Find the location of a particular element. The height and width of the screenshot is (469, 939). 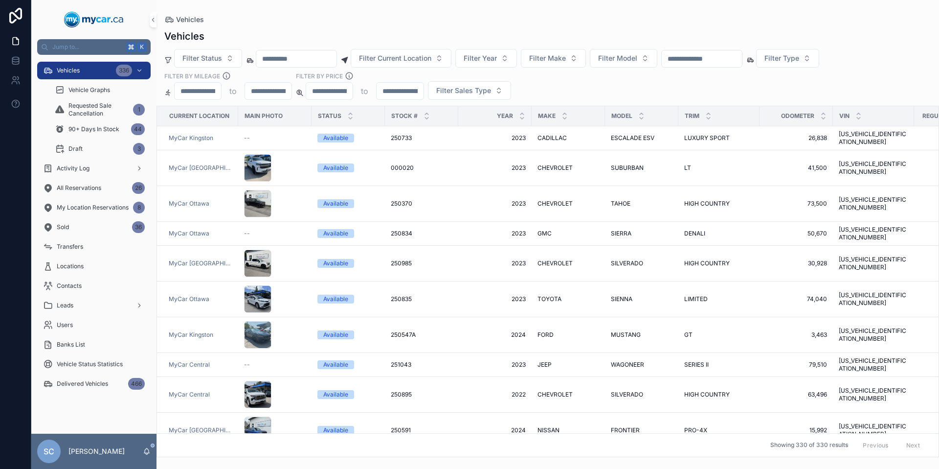

span: VIN is located at coordinates (844, 116).